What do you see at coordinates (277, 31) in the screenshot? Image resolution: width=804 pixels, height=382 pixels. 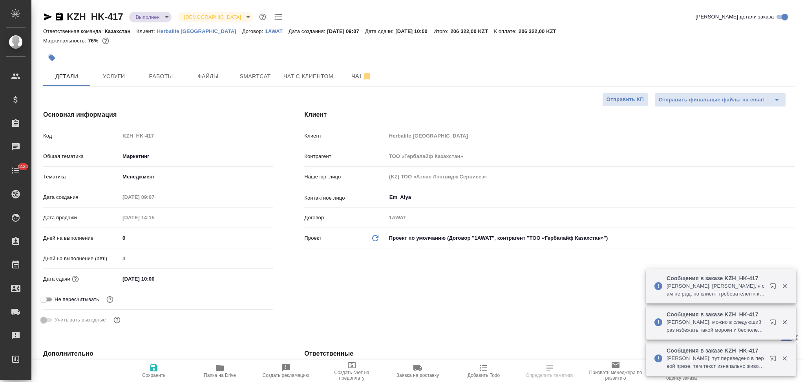 I see `a: 1AWAT` at bounding box center [277, 31].